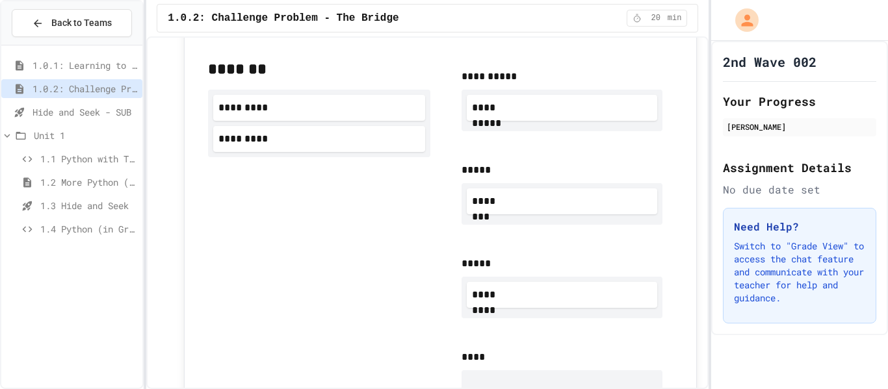  I want to click on span: 1.3 Hide and Seek, so click(88, 205).